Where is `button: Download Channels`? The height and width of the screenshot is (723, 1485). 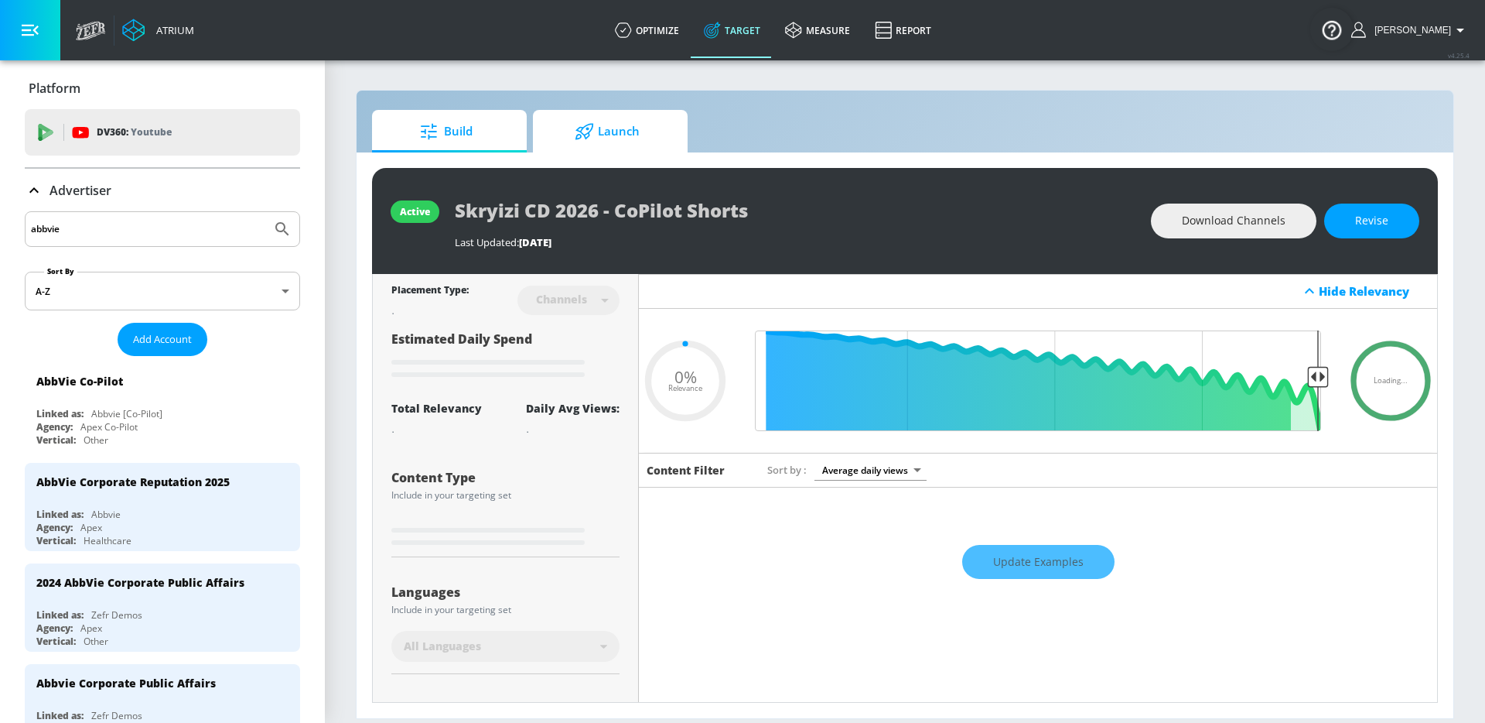
button: Download Channels is located at coordinates (1234, 220).